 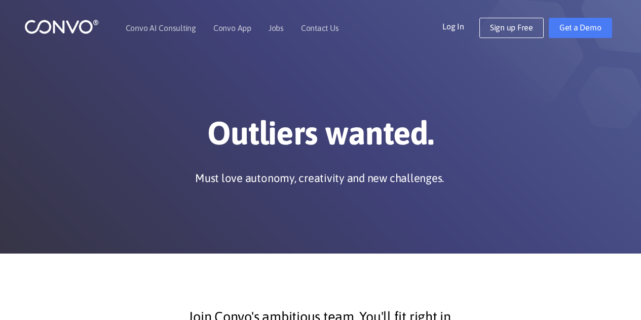 What do you see at coordinates (320, 28) in the screenshot?
I see `a: Contact Us` at bounding box center [320, 28].